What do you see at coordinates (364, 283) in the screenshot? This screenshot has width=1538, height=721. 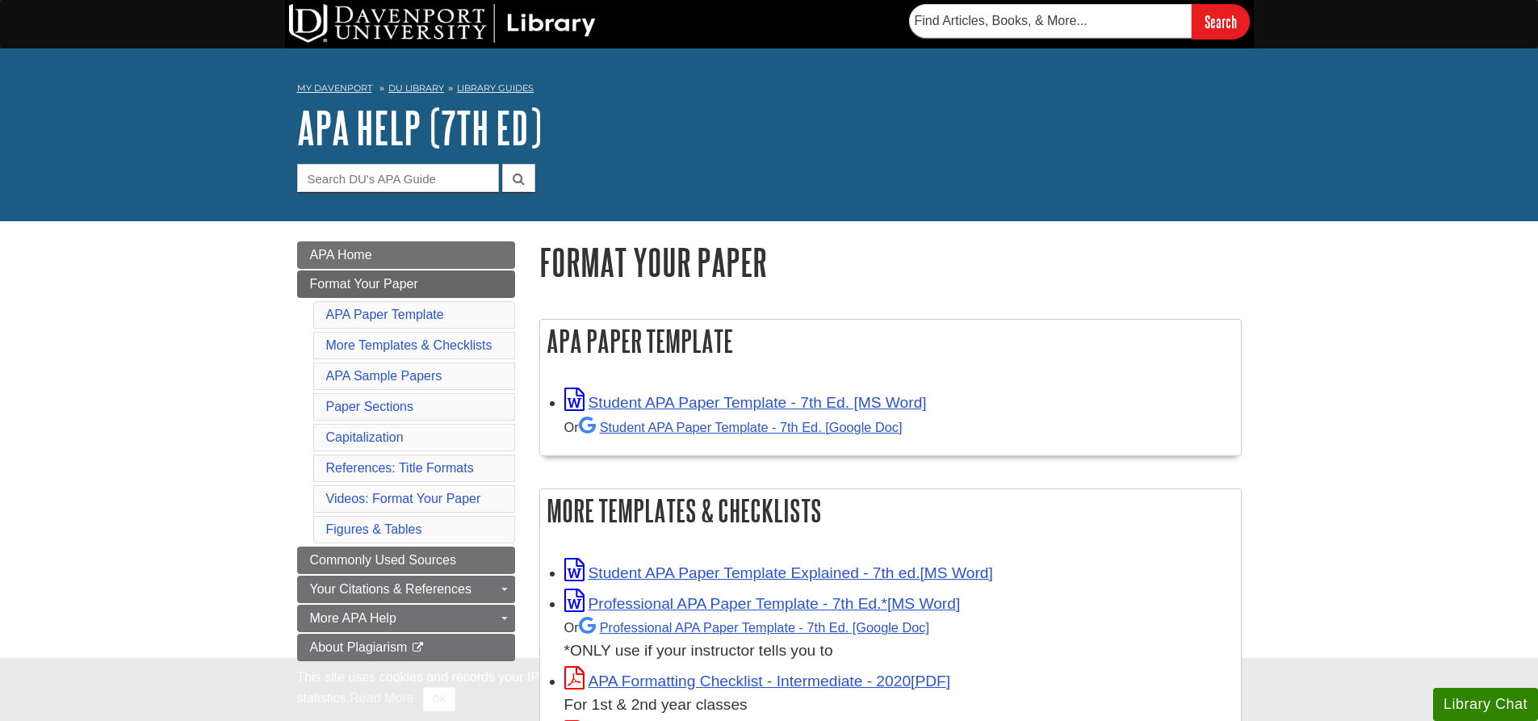 I see `span: Format Your Paper` at bounding box center [364, 283].